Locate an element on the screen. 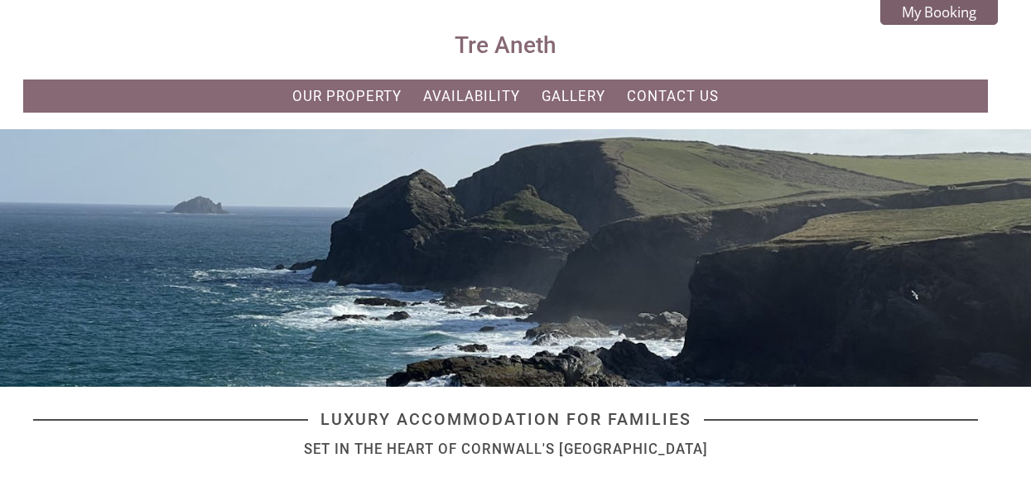  h1: Tre Aneth is located at coordinates (506, 45).